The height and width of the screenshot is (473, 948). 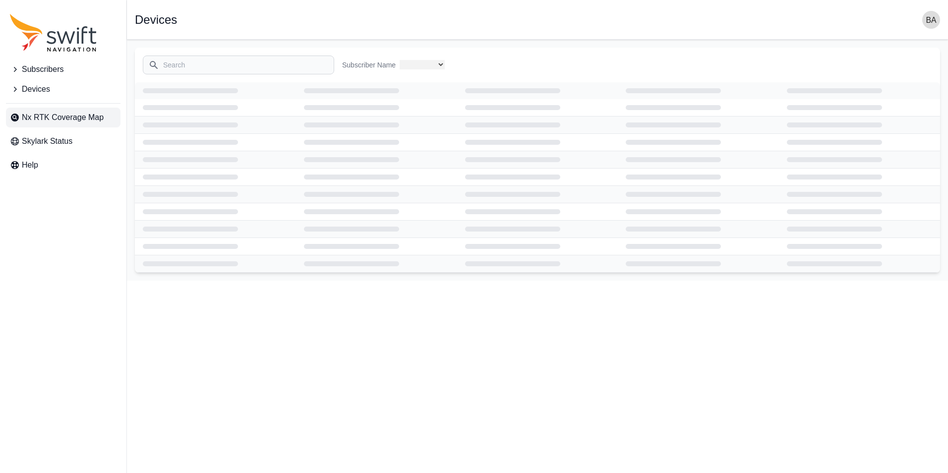 I want to click on img: user photo, so click(x=931, y=20).